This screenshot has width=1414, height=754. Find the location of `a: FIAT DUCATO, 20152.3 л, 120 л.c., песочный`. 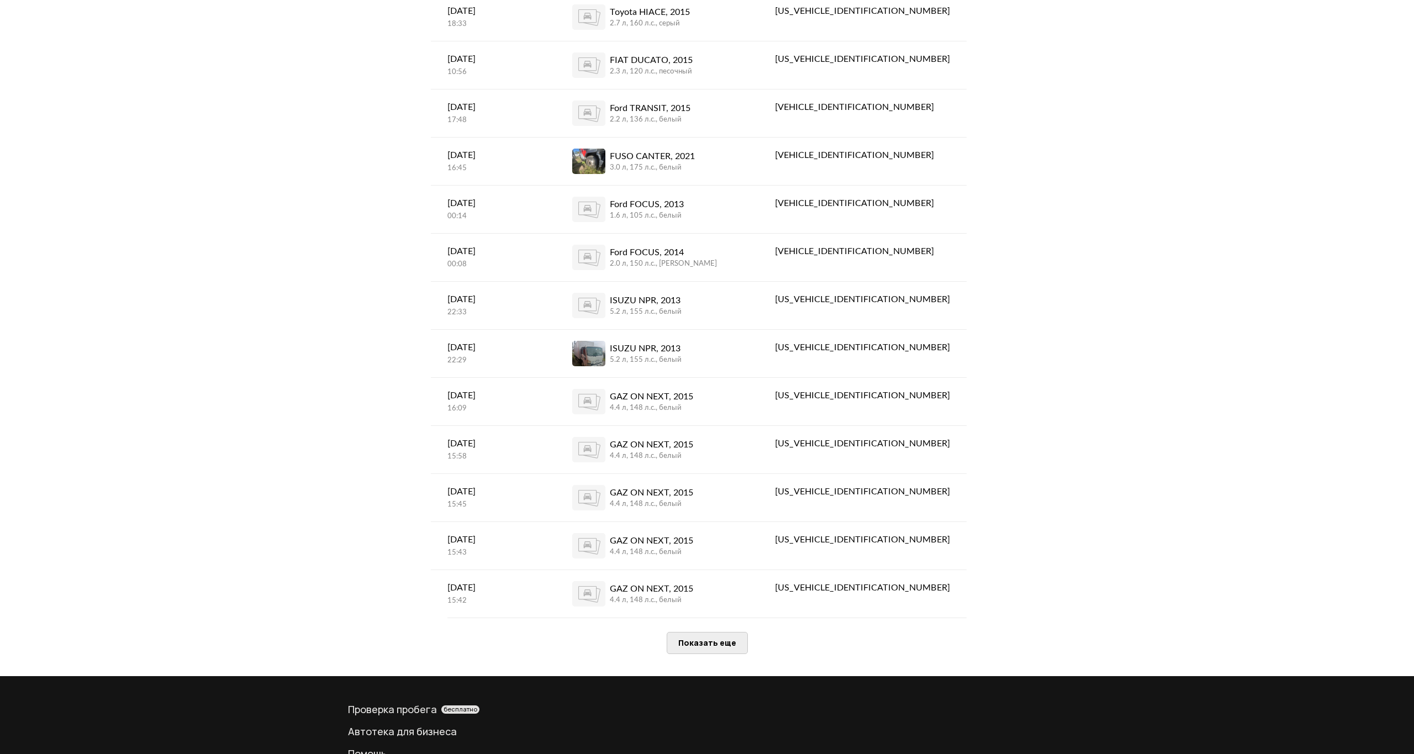

a: FIAT DUCATO, 20152.3 л, 120 л.c., песочный is located at coordinates (657, 65).